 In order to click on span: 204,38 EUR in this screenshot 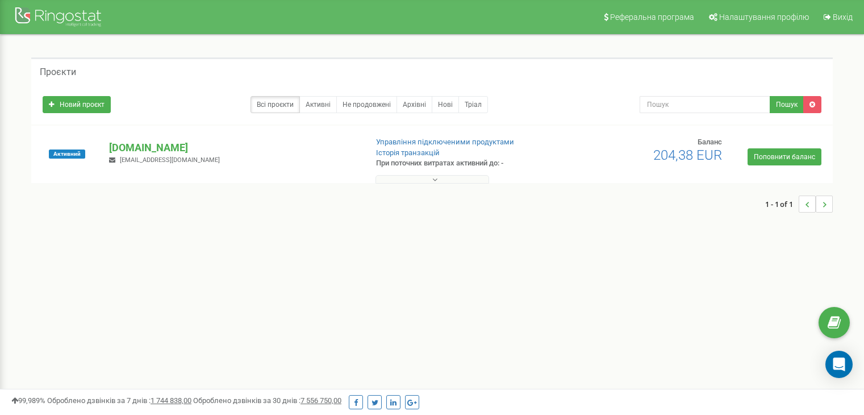, I will do `click(688, 155)`.